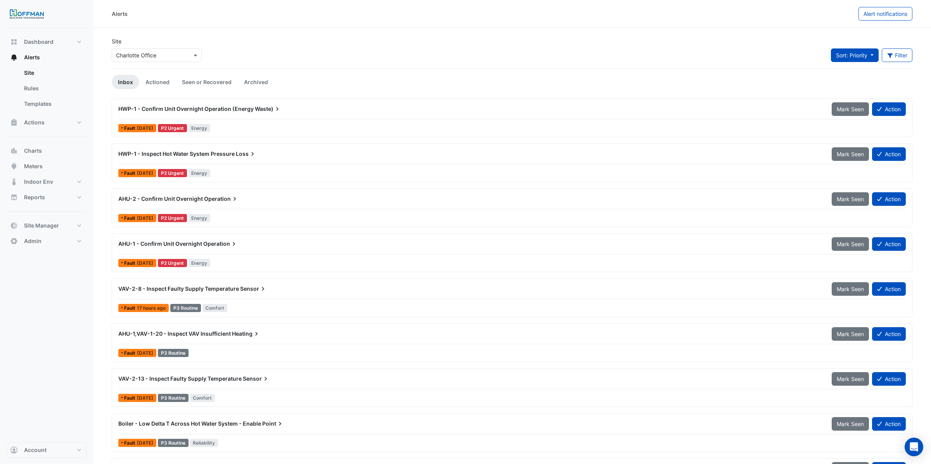 The width and height of the screenshot is (931, 464). Describe the element at coordinates (35, 450) in the screenshot. I see `span: Account` at that location.